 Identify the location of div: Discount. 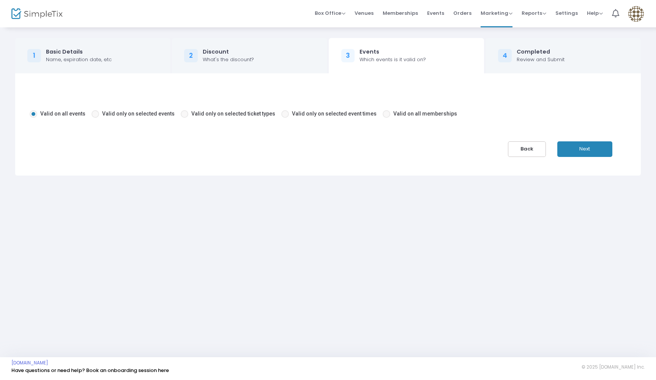
(228, 52).